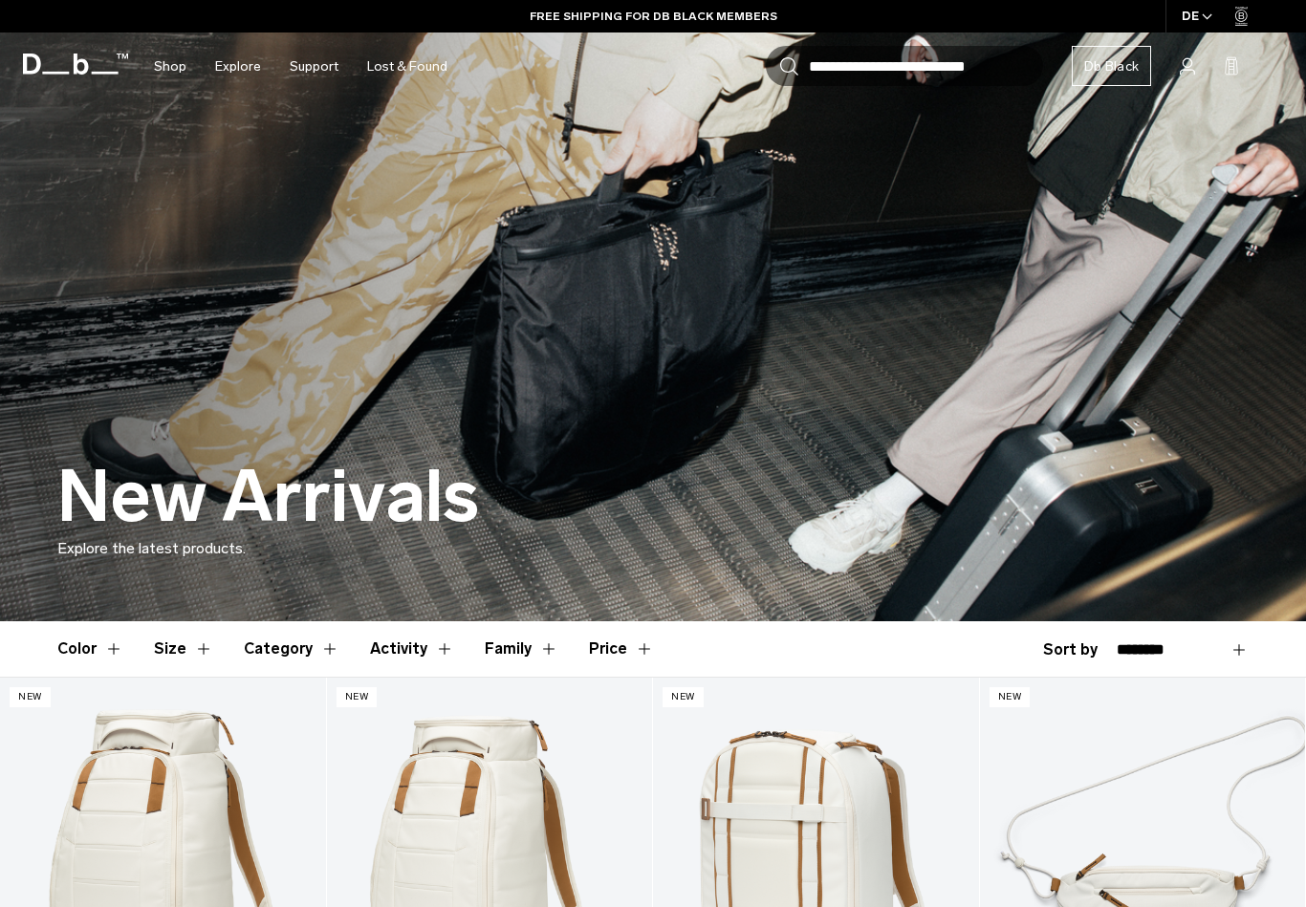 The image size is (1306, 907). What do you see at coordinates (314, 66) in the screenshot?
I see `a: Support` at bounding box center [314, 66].